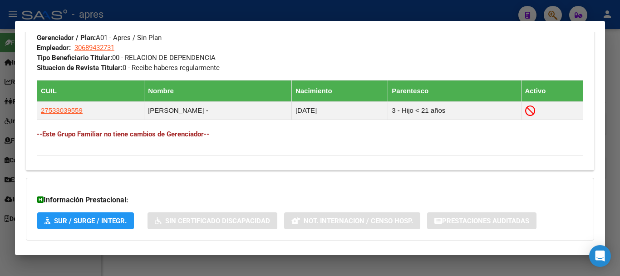  I want to click on span: 30689432731, so click(94, 48).